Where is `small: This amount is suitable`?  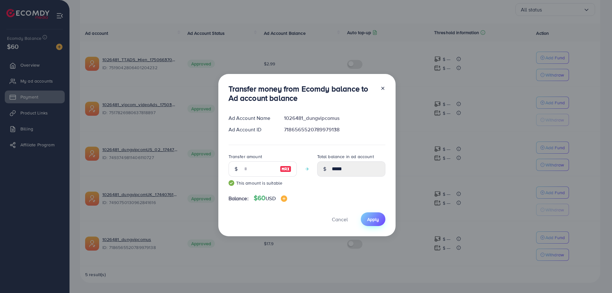
small: This amount is suitable is located at coordinates (263, 183).